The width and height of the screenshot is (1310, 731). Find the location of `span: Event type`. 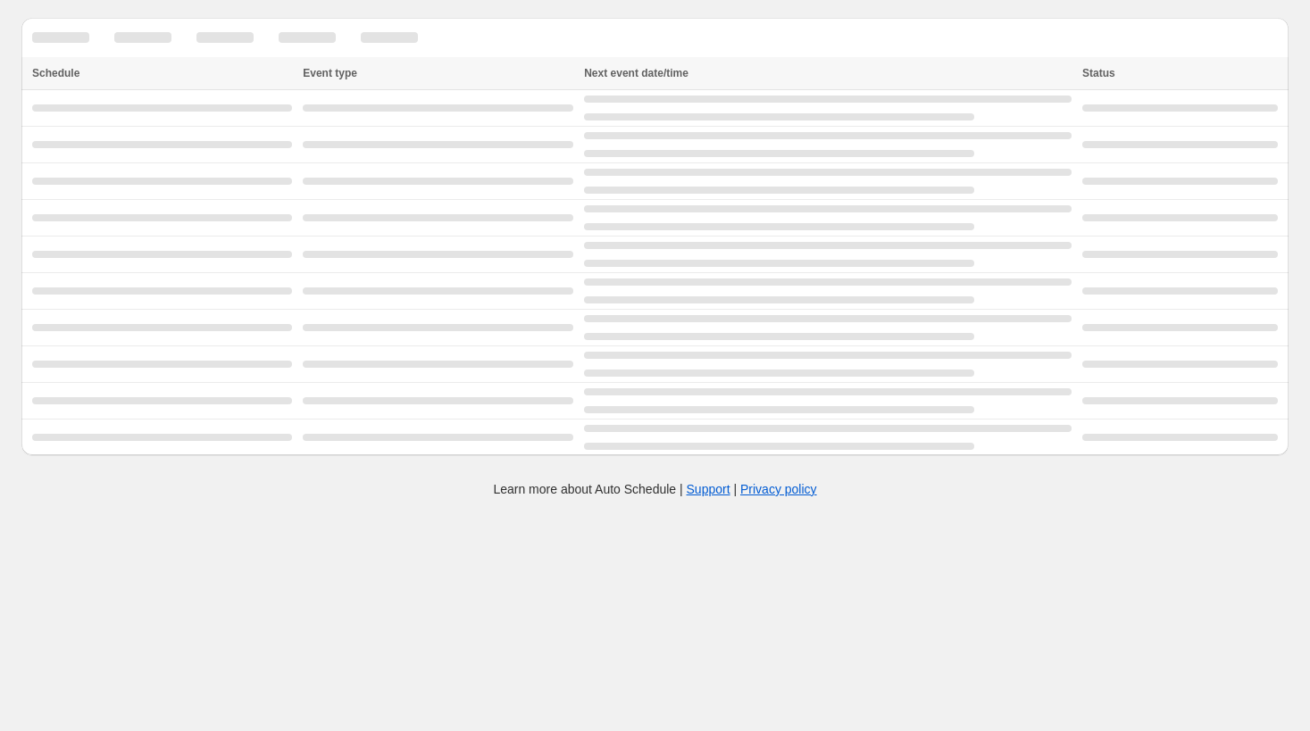

span: Event type is located at coordinates (330, 73).